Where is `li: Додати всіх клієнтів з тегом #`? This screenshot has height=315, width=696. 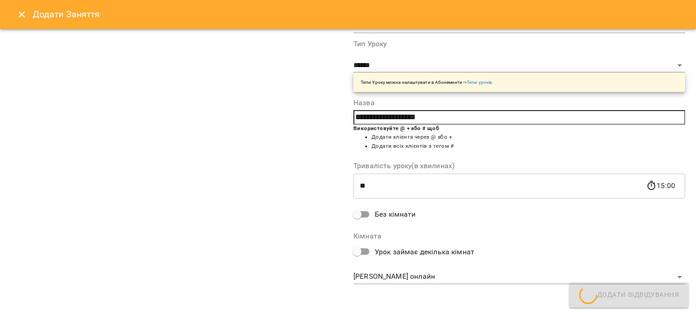 li: Додати всіх клієнтів з тегом # is located at coordinates (528, 146).